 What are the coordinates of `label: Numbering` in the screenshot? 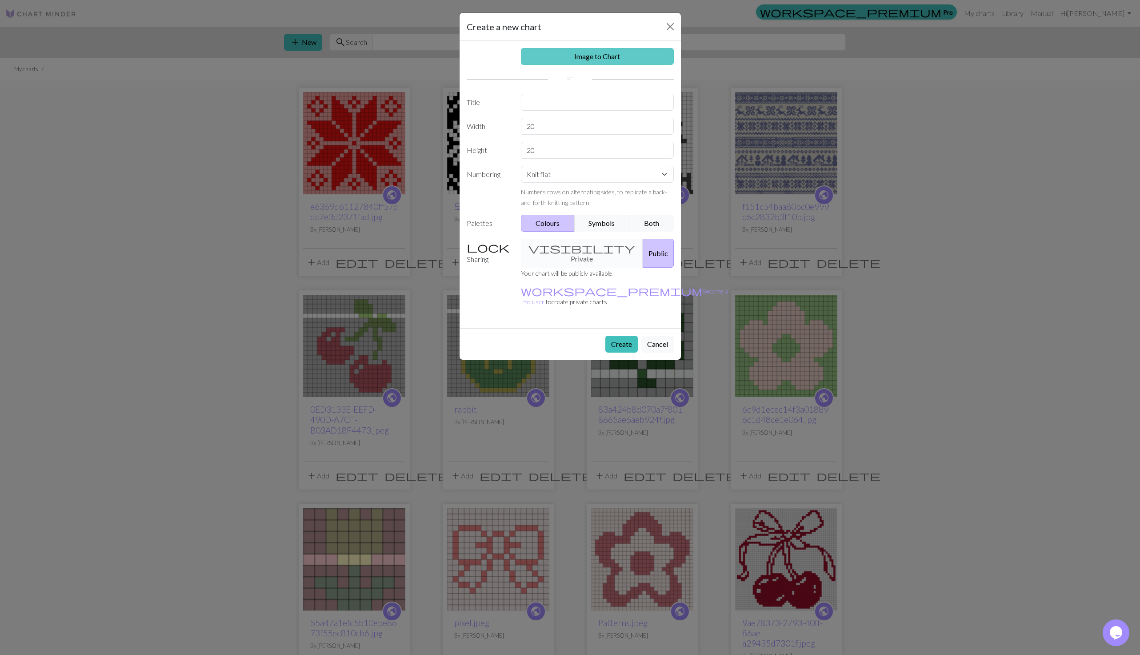 It's located at (489, 187).